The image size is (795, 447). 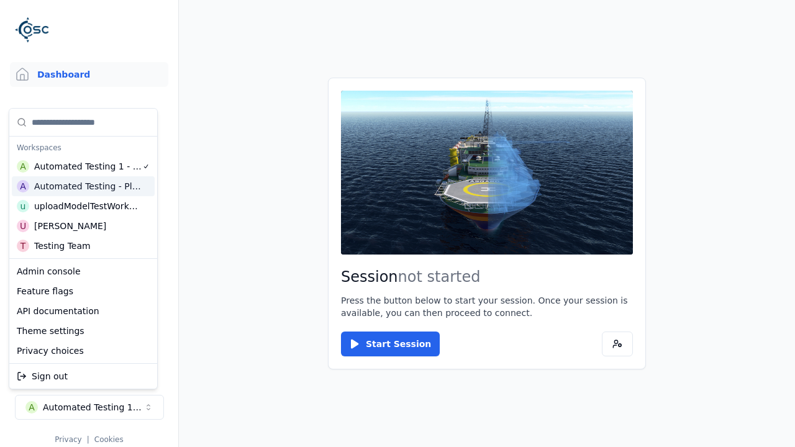 I want to click on div: Workspaces, so click(x=83, y=148).